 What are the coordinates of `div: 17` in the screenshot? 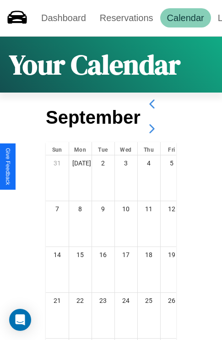 It's located at (126, 255).